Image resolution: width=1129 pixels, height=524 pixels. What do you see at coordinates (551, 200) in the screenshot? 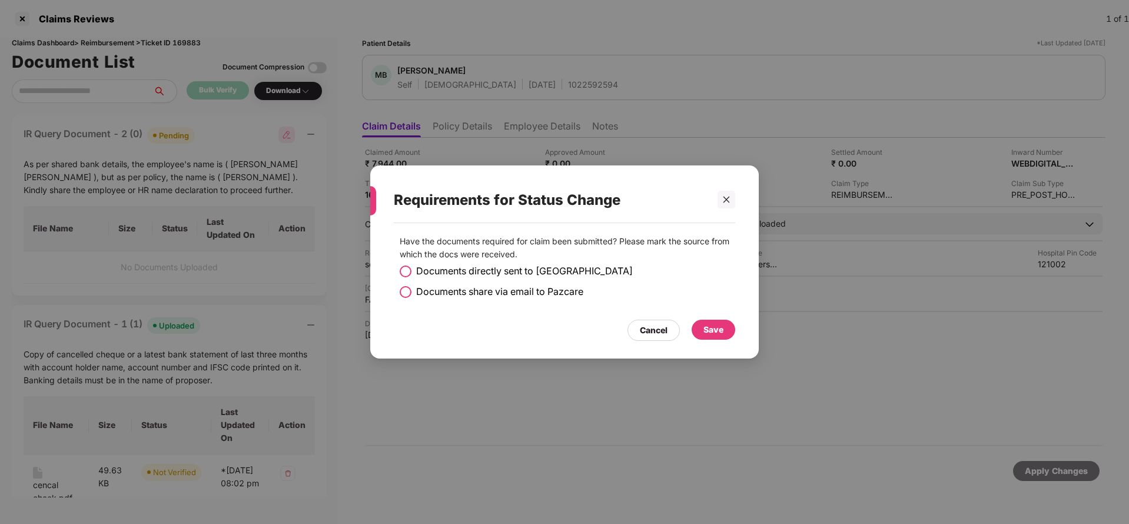
I see `div: Requirements for Status Change` at bounding box center [551, 200].